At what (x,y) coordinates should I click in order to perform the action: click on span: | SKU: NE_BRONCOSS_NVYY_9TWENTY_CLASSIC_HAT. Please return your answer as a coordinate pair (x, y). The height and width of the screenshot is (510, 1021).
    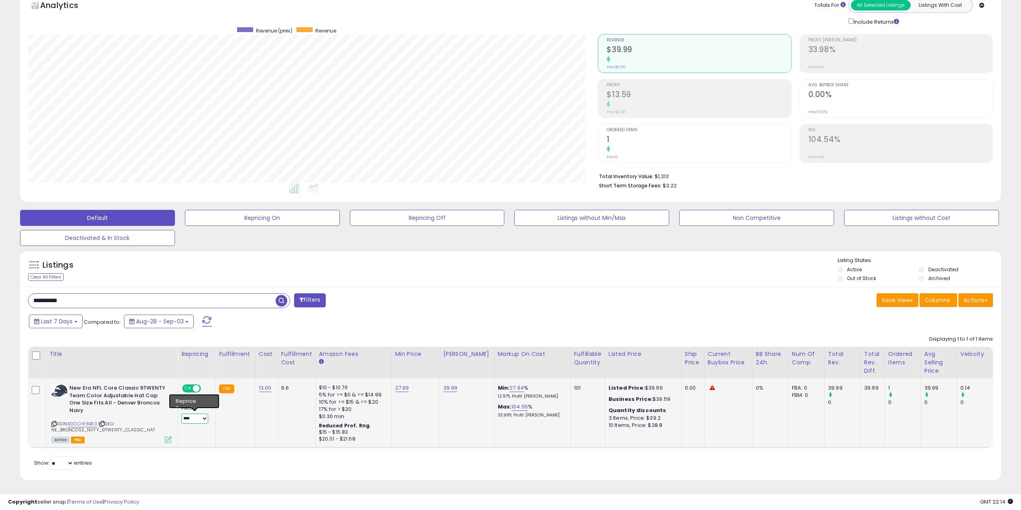
    Looking at the image, I should click on (103, 427).